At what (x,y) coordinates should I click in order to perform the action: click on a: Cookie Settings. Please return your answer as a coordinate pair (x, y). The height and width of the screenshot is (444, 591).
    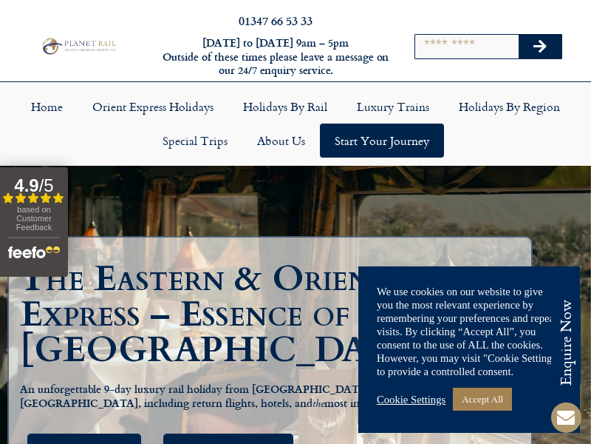
    Looking at the image, I should click on (411, 399).